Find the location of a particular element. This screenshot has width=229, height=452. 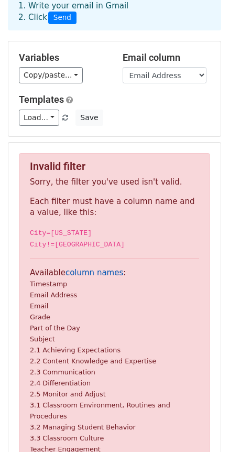

div: Chat Widget is located at coordinates (203, 427).